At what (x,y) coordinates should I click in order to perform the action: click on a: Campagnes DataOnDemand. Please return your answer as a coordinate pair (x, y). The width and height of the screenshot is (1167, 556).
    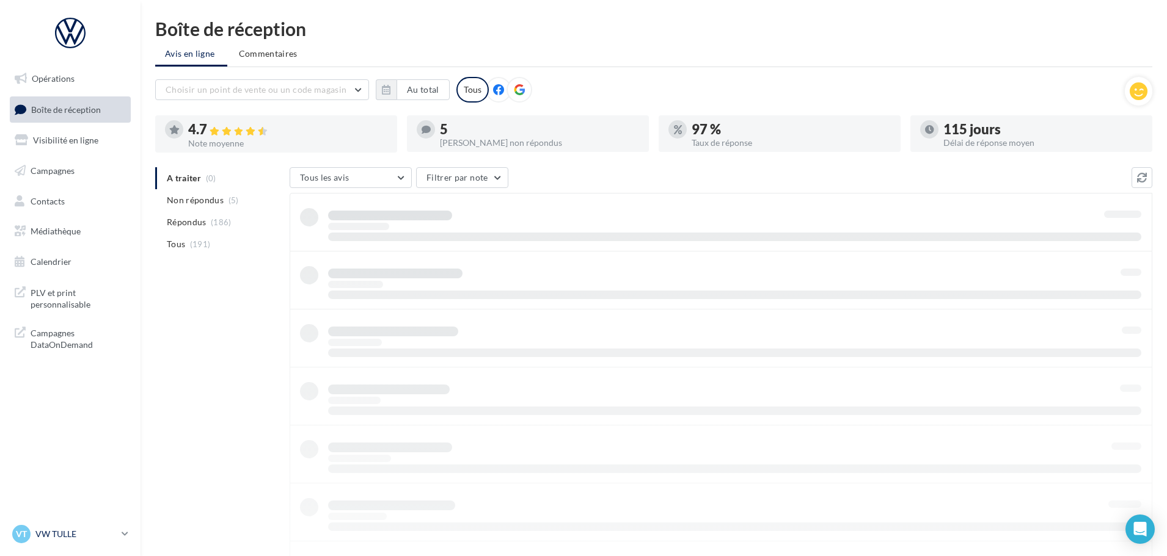
    Looking at the image, I should click on (70, 338).